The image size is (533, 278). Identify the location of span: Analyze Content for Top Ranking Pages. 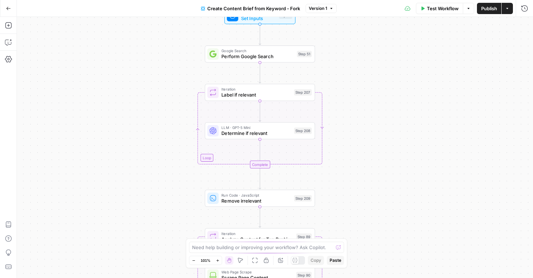
(258, 240).